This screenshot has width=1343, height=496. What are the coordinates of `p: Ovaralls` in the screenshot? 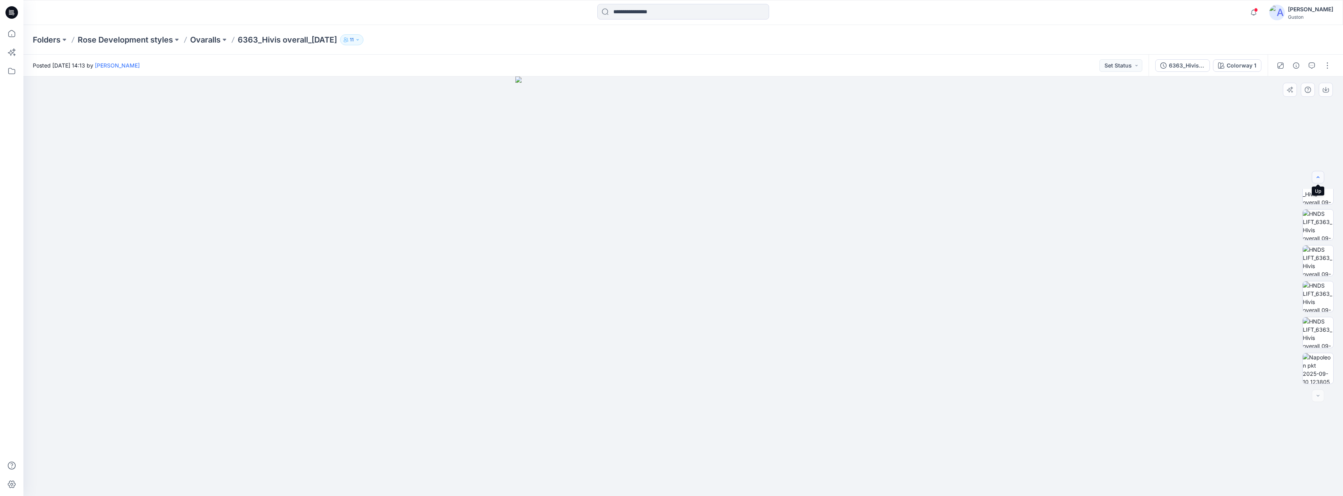 It's located at (205, 40).